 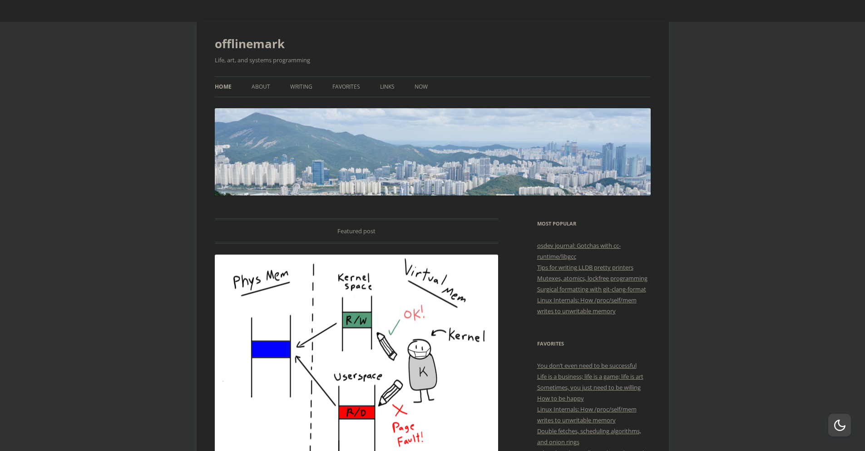 What do you see at coordinates (579, 251) in the screenshot?
I see `a: osdev journal: Gotchas with cc-runtime/libgcc` at bounding box center [579, 251].